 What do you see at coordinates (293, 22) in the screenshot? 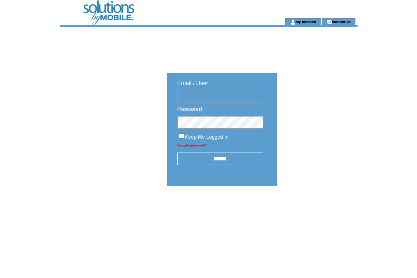
I see `img: account_icon.gif;jsessionid=C42386B936CCF7E330C8D472886ED908` at bounding box center [293, 22].